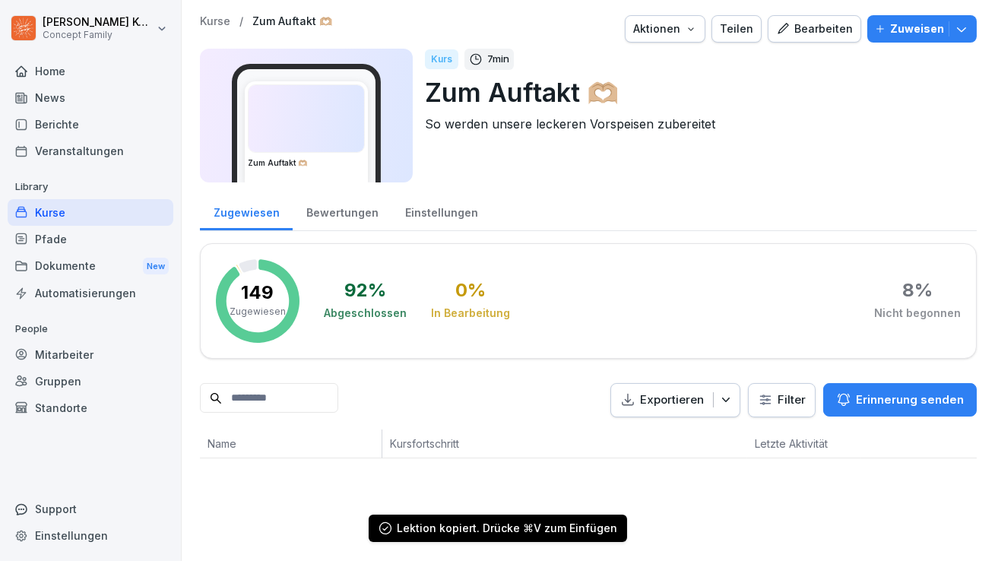 The image size is (995, 561). I want to click on div: Lektion kopiert. Drücke ⌘V zum Einfügen, so click(508, 528).